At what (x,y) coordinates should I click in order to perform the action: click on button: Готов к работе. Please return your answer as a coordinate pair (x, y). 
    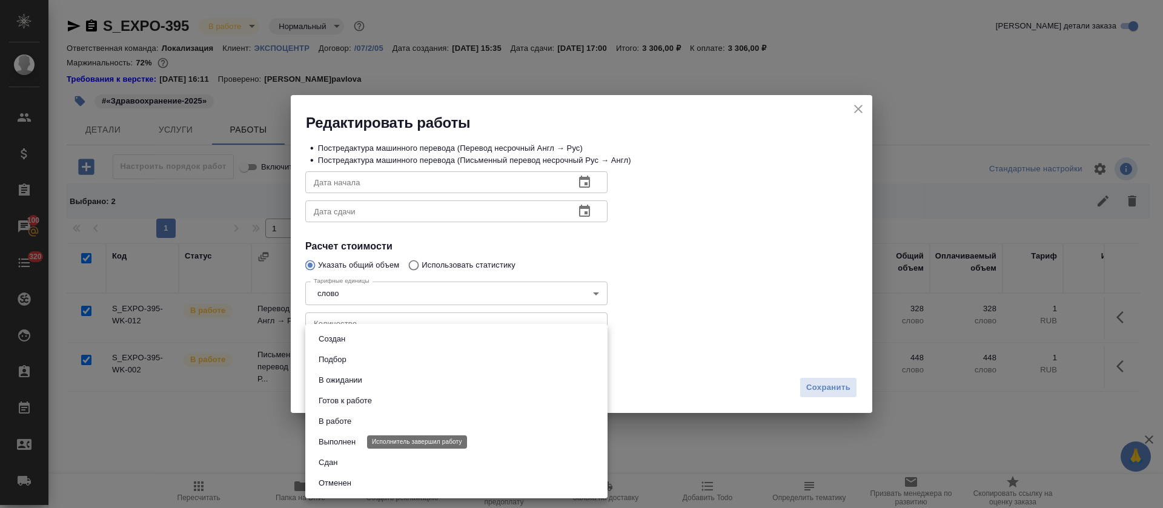
    Looking at the image, I should click on (345, 401).